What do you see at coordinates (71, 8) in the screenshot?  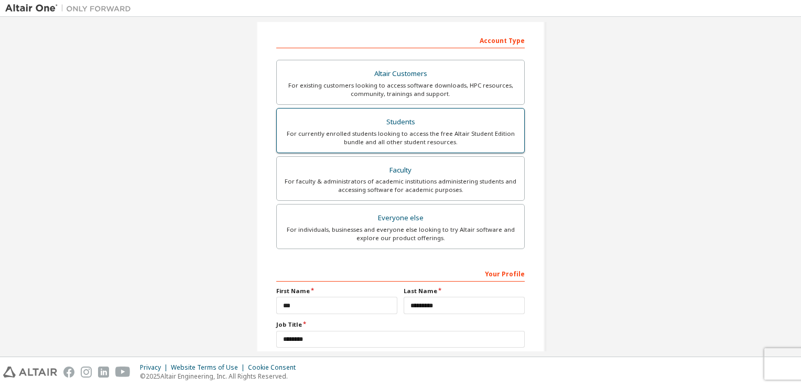 I see `img: Altair One` at bounding box center [71, 8].